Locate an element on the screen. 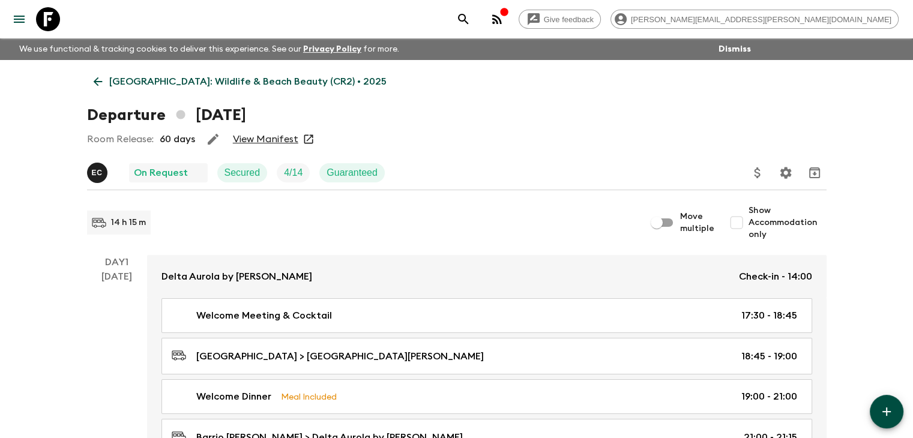  p: Secured is located at coordinates (243, 173).